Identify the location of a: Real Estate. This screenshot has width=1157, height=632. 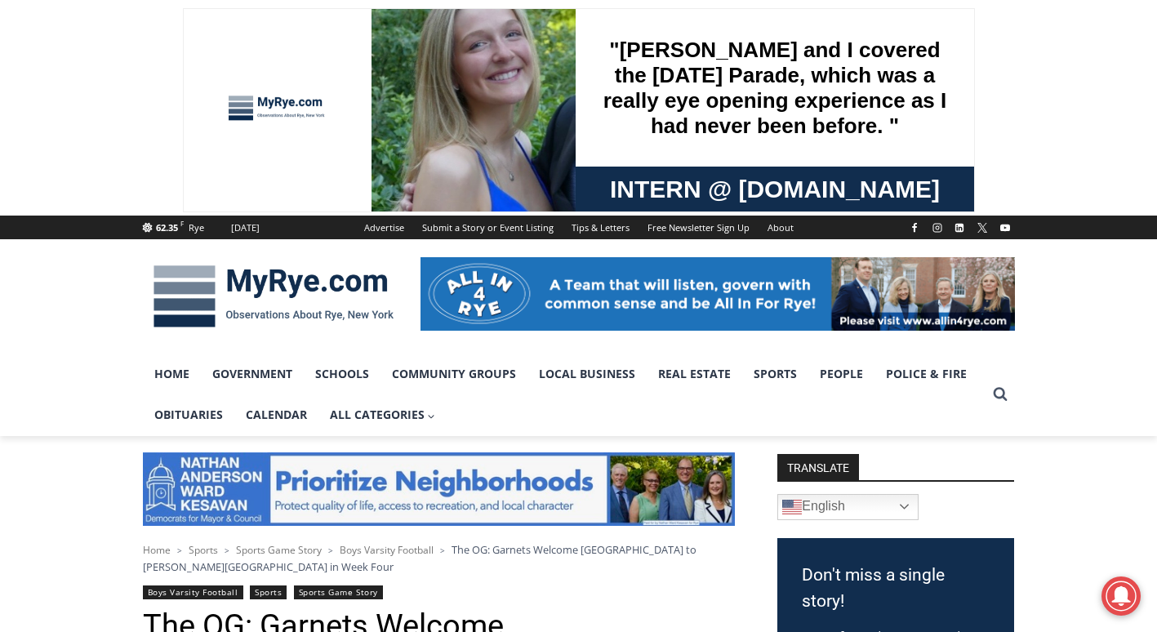
(694, 374).